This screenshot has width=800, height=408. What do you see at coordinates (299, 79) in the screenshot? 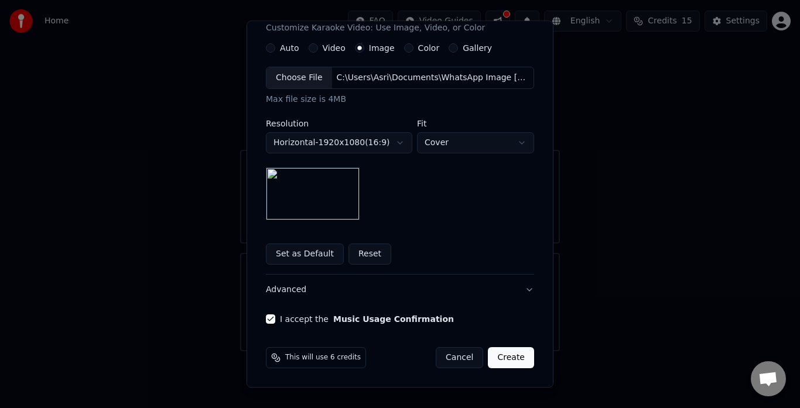
I see `div: Choose File` at bounding box center [299, 79].